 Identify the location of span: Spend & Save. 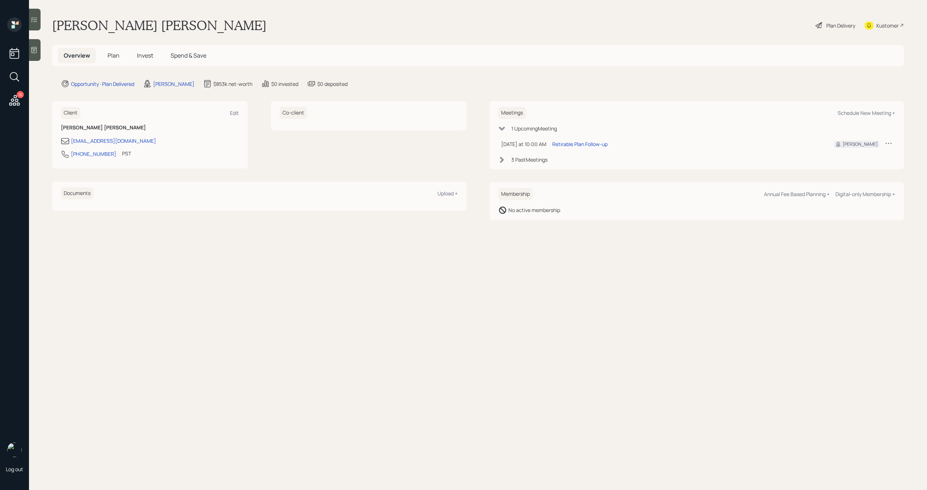
(188, 55).